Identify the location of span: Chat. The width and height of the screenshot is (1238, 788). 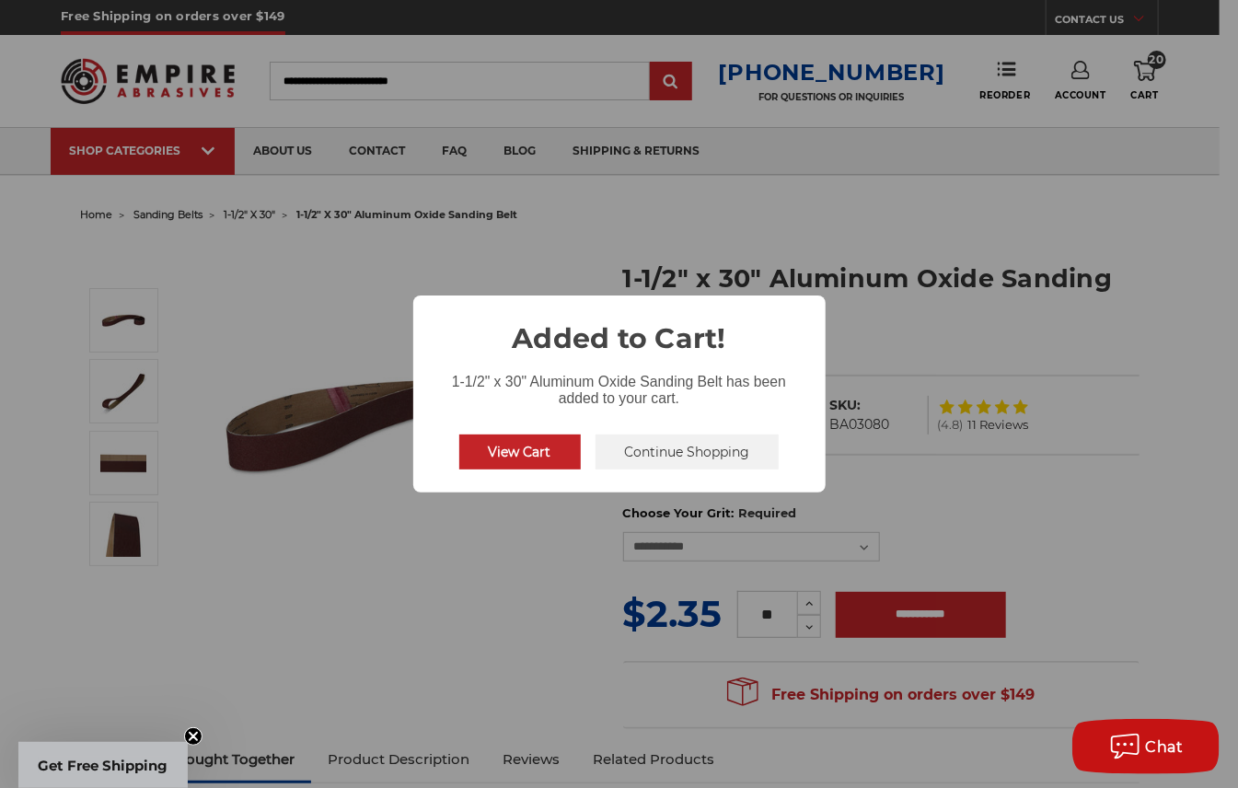
(1164, 746).